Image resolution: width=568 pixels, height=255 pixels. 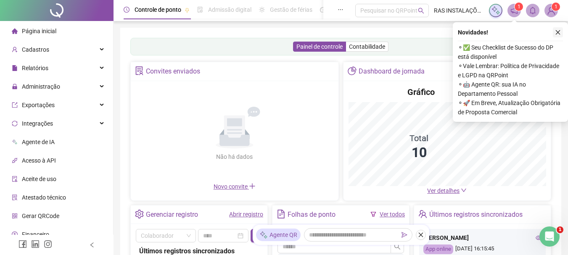 I want to click on span: left, so click(x=92, y=245).